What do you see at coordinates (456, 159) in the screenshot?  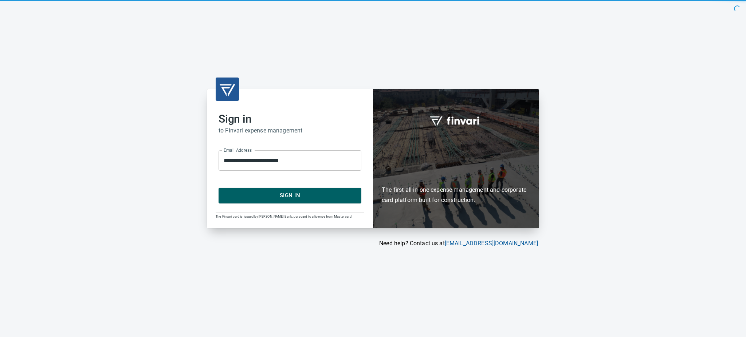 I see `div: Finvari` at bounding box center [456, 159].